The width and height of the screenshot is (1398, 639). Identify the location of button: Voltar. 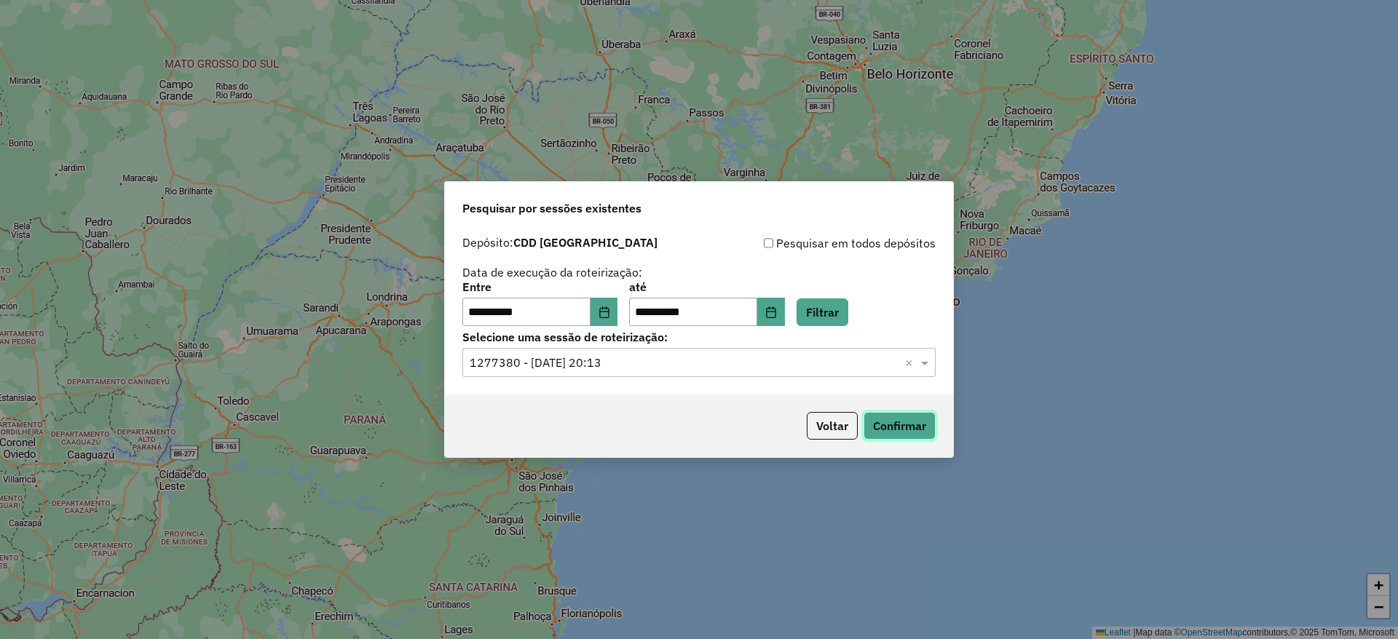
(832, 426).